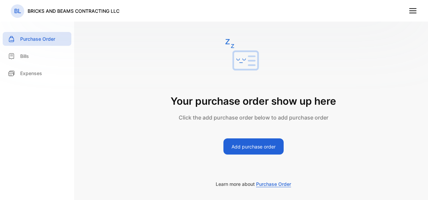  I want to click on p: Click the add purchase order below to add purchase order, so click(253, 117).